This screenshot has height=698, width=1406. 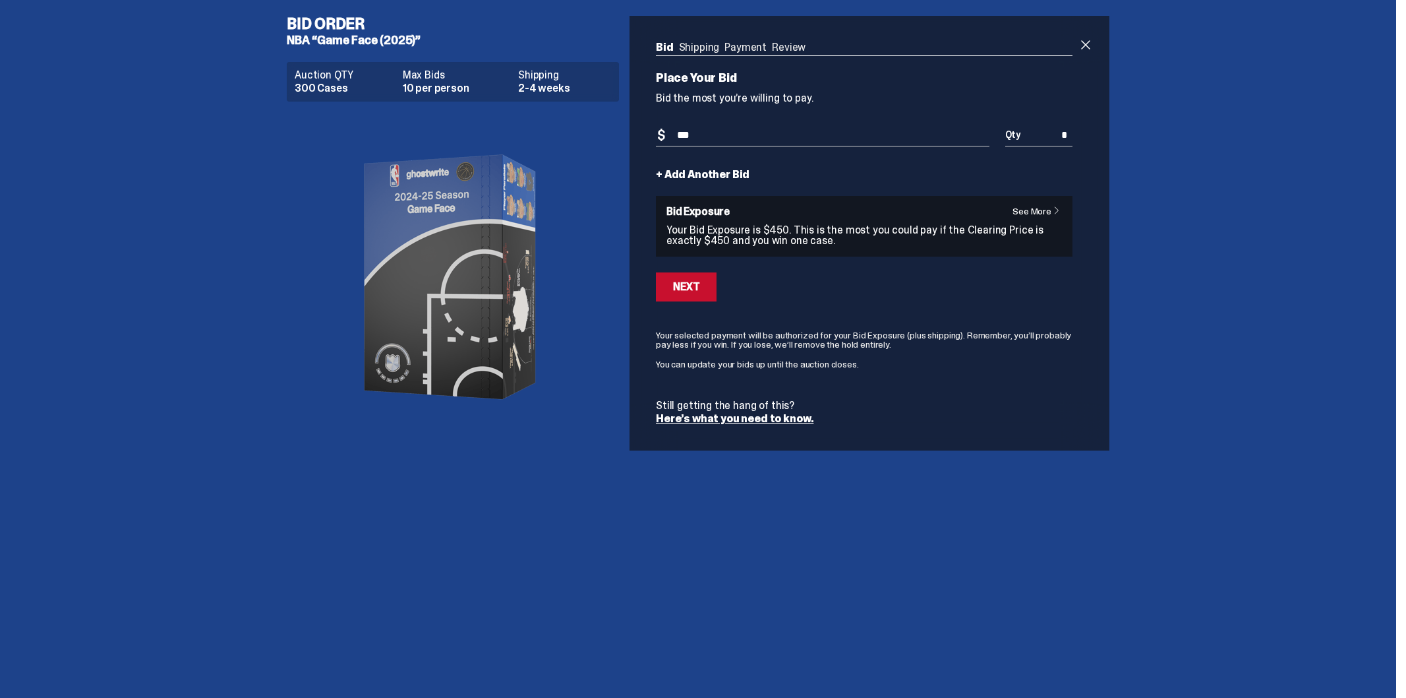 What do you see at coordinates (564, 88) in the screenshot?
I see `dd: 2-4 weeks` at bounding box center [564, 88].